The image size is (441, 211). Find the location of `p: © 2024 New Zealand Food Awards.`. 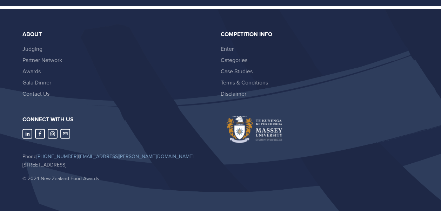

p: © 2024 New Zealand Food Awards. is located at coordinates (119, 178).